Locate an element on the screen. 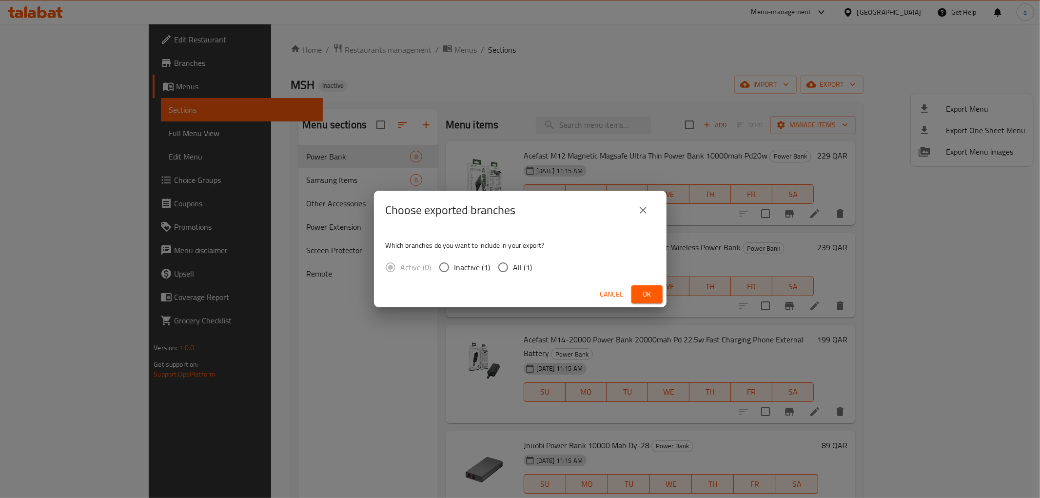 Image resolution: width=1040 pixels, height=498 pixels. button: Ok is located at coordinates (647, 294).